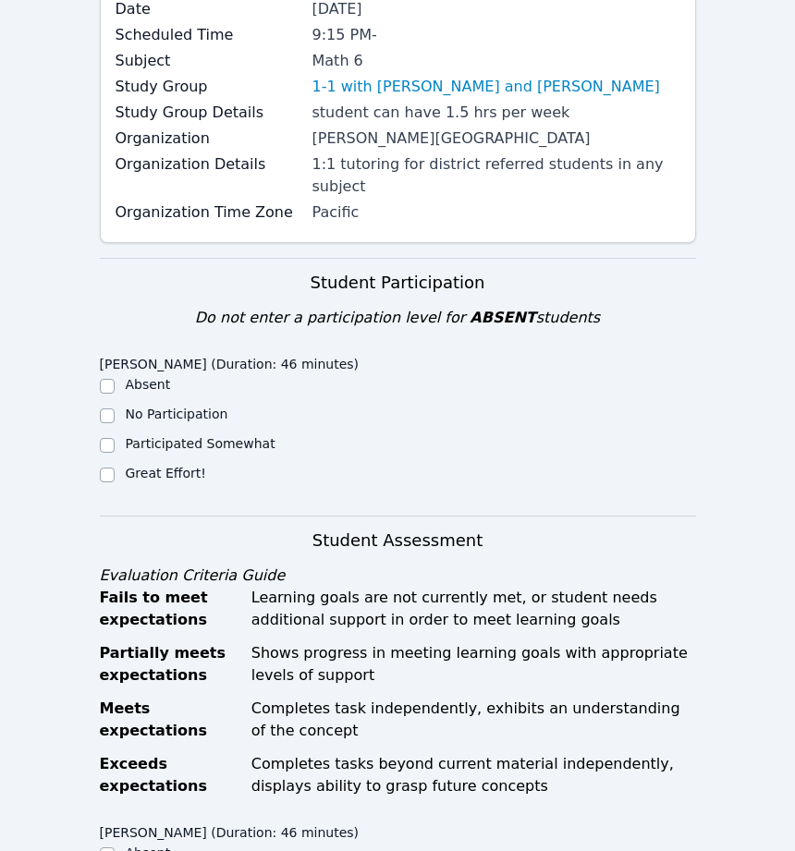 The width and height of the screenshot is (795, 851). What do you see at coordinates (165, 473) in the screenshot?
I see `label: Great Effort!` at bounding box center [165, 473].